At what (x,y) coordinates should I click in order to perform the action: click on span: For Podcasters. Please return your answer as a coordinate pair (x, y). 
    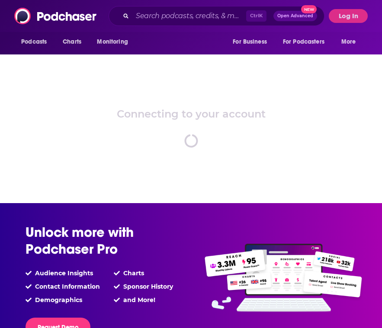
    Looking at the image, I should click on (304, 42).